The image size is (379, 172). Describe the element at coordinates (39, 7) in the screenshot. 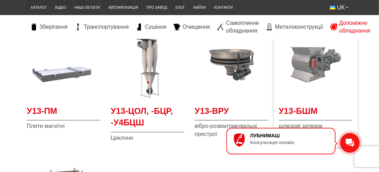

I see `a: Каталог` at that location.